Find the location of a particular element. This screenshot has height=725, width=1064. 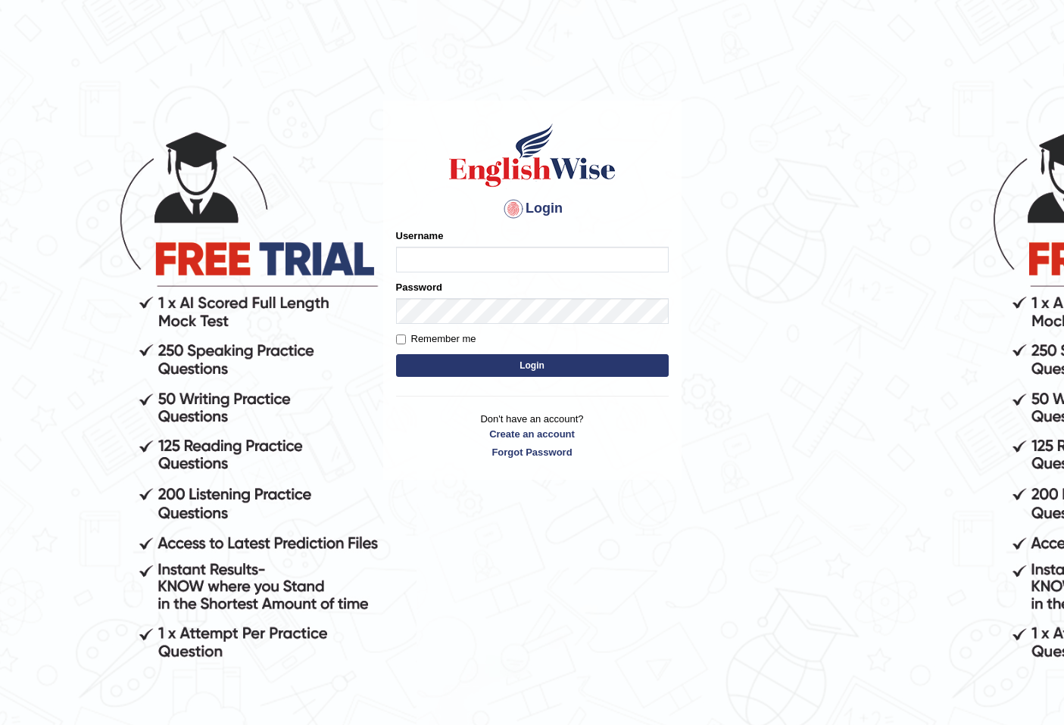

h4: Login is located at coordinates (532, 209).